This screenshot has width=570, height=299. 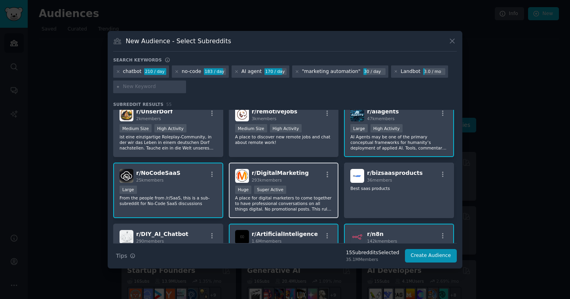 I want to click on img: n8n, so click(x=357, y=236).